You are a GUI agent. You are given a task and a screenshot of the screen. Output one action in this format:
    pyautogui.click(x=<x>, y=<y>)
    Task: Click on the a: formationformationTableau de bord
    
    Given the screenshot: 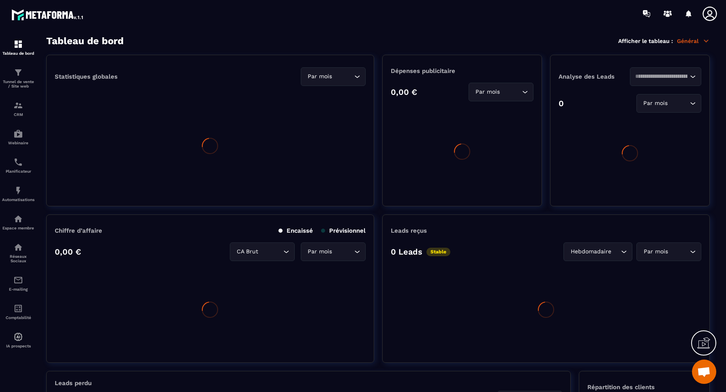 What is the action you would take?
    pyautogui.click(x=18, y=47)
    